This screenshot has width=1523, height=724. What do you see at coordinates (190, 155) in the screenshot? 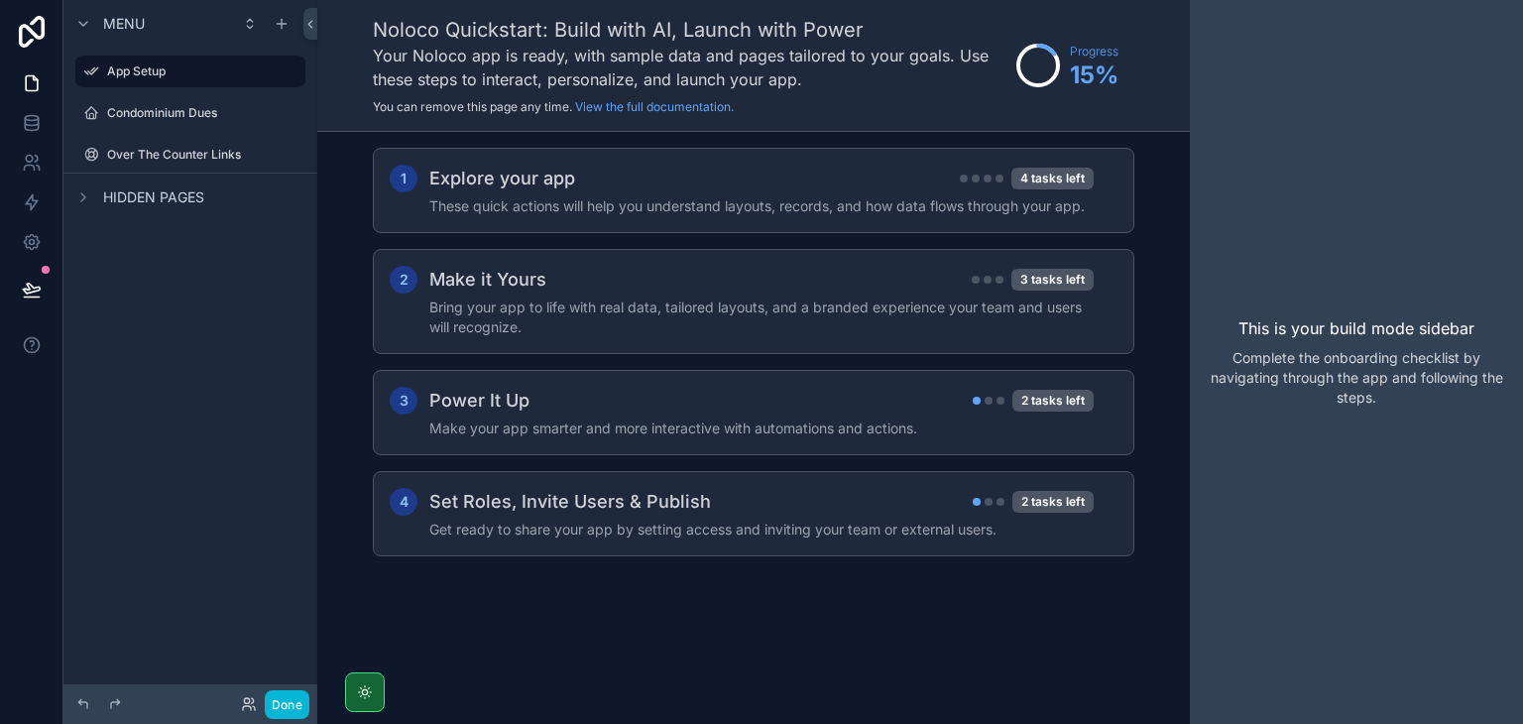
I see `a: Over The Counter Links` at bounding box center [190, 155].